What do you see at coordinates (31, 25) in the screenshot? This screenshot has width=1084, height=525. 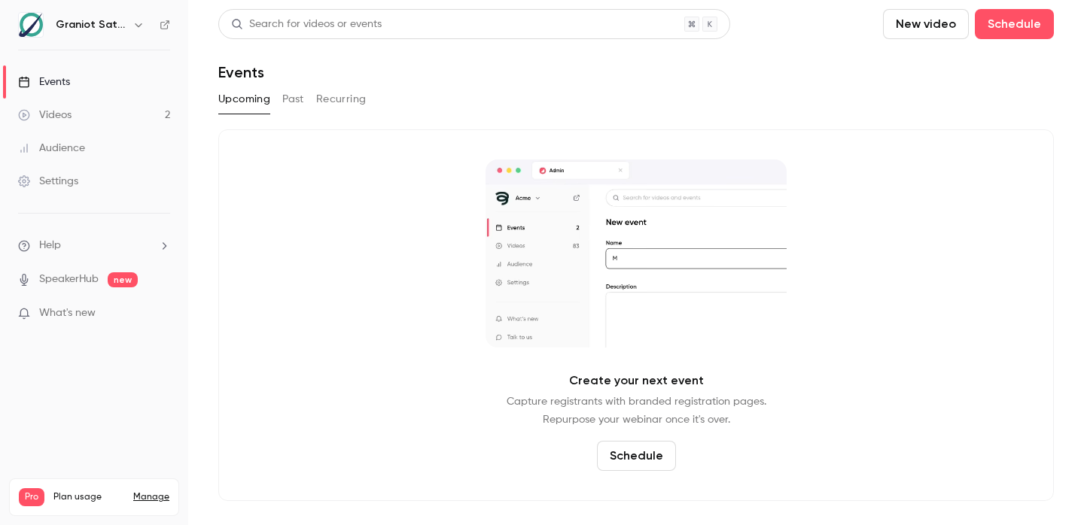 I see `img: Graniot Satellite Technologies SL` at bounding box center [31, 25].